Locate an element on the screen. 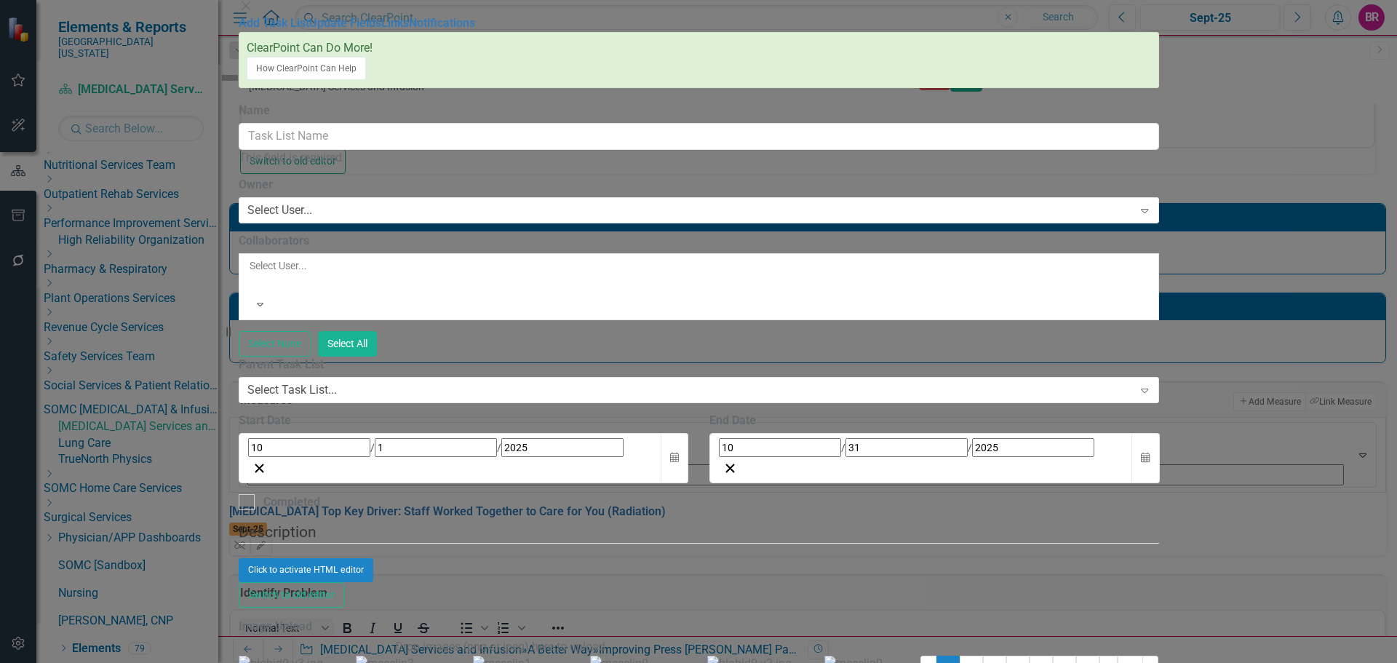  input: Task List Name is located at coordinates (698, 136).